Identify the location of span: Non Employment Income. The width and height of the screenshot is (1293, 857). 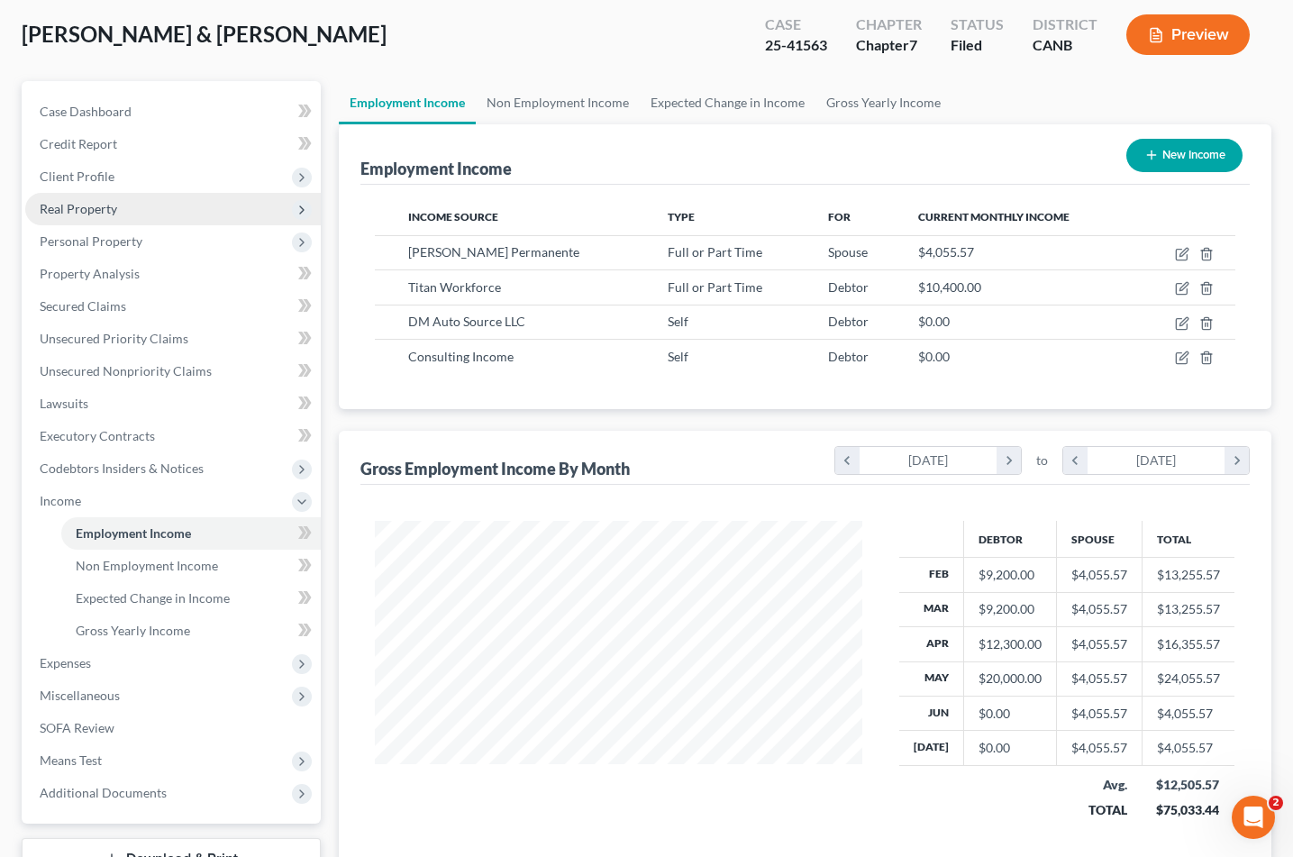
(147, 565).